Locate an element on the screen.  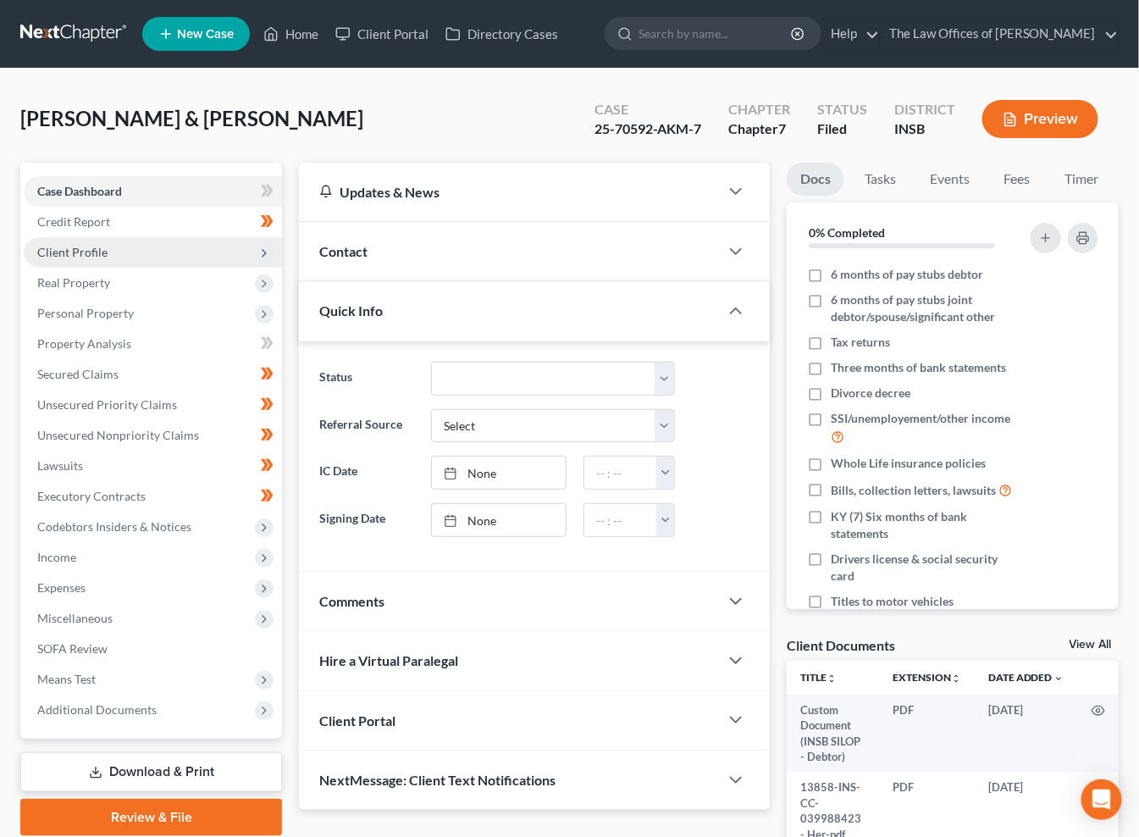
td: Custom Document (INSB SILOP - Debtor) is located at coordinates (832, 733).